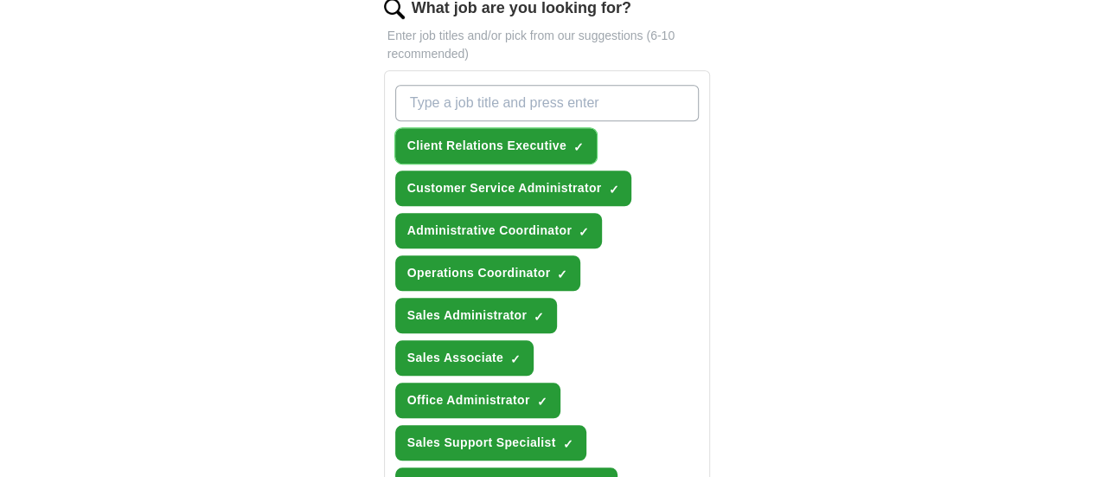  Describe the element at coordinates (465, 357) in the screenshot. I see `button: Sales Associate✓` at that location.